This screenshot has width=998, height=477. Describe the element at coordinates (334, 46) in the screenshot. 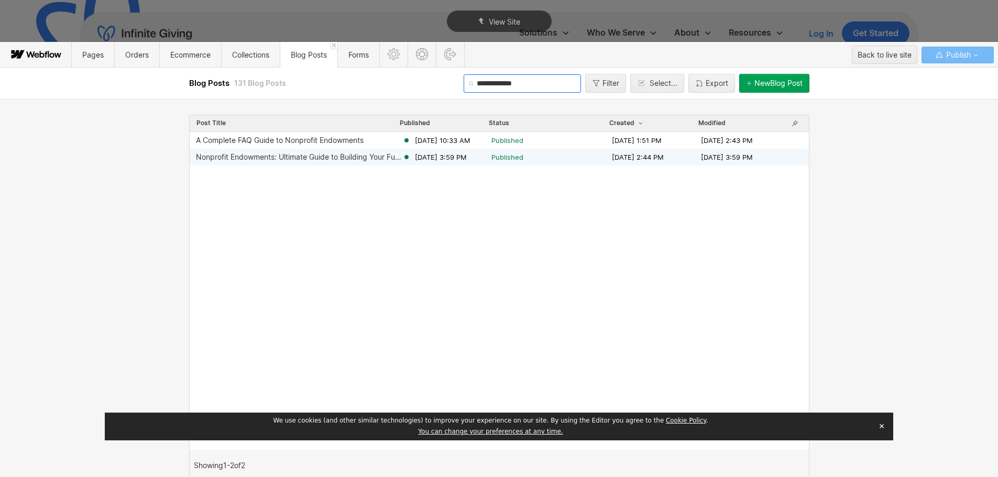

I see `a: Close 'Blog Posts' tab` at that location.